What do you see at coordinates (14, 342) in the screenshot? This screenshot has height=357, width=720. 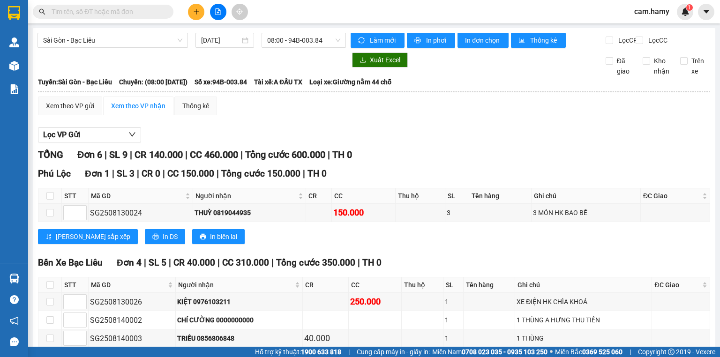 I see `span: message` at bounding box center [14, 342].